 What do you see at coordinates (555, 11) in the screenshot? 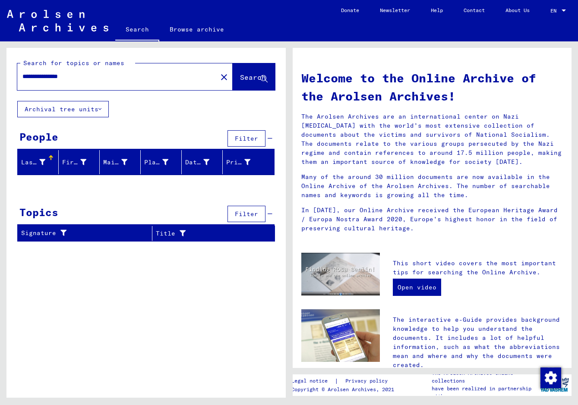
I see `span: EN` at bounding box center [555, 11].